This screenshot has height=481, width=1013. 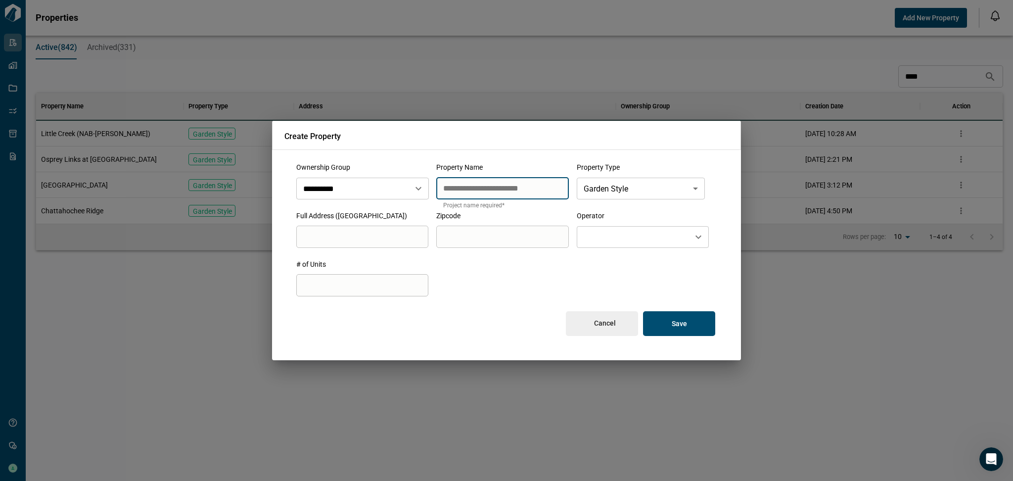 What do you see at coordinates (311, 264) in the screenshot?
I see `span: # of Units` at bounding box center [311, 264].